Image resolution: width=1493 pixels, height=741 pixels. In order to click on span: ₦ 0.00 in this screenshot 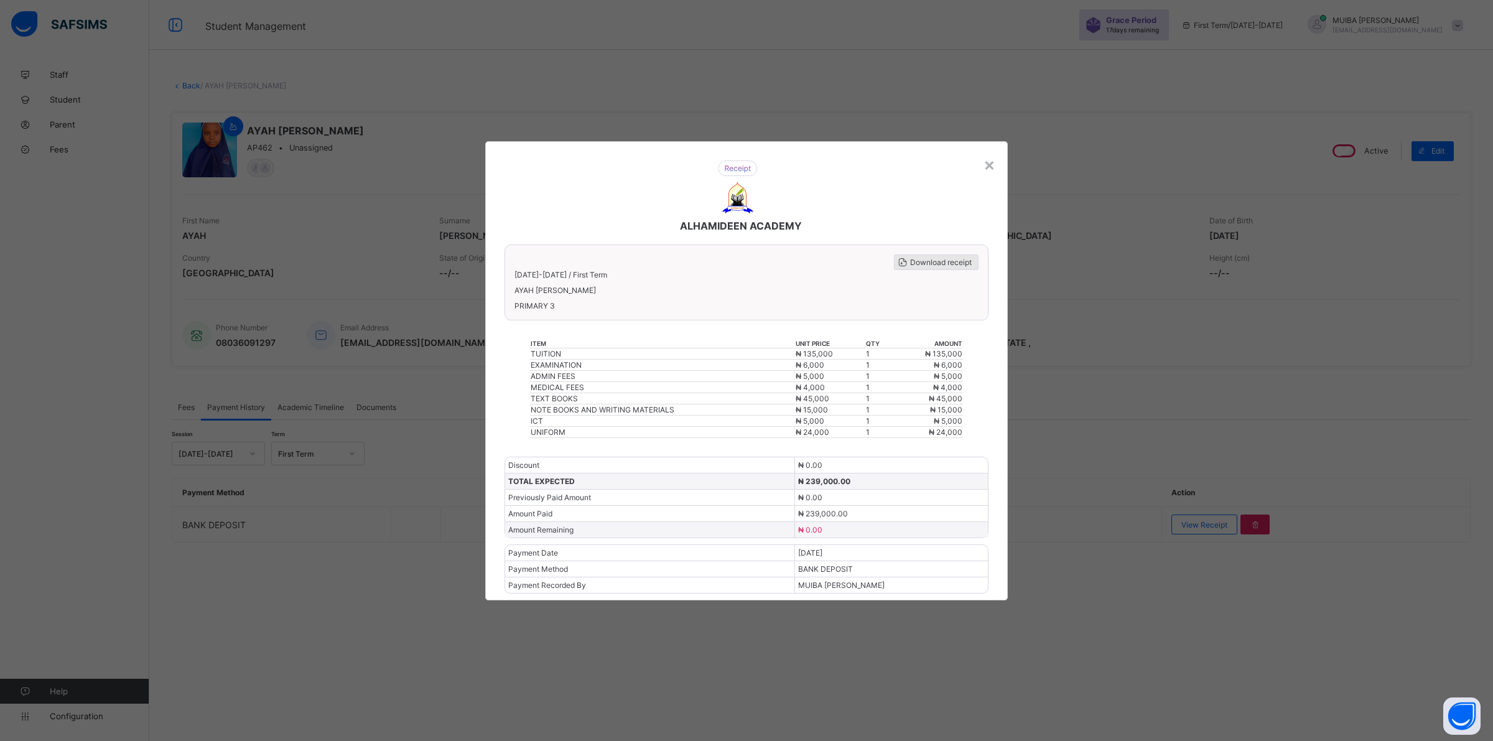, I will do `click(904, 336)`.